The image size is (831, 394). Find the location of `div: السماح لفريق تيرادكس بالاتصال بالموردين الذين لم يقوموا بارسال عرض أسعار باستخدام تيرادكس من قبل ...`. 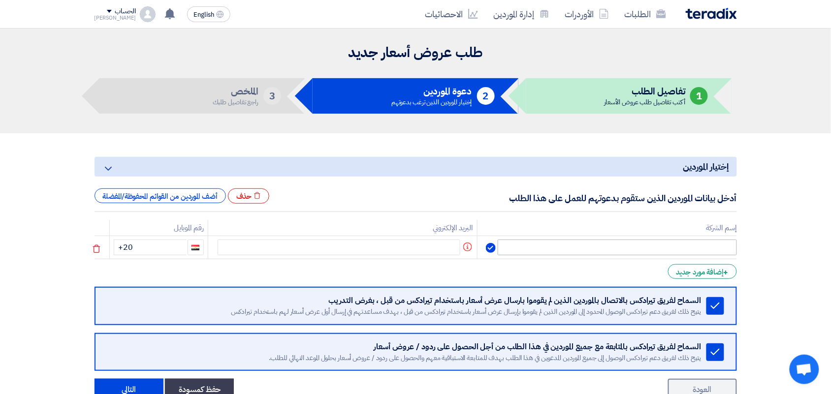

div: السماح لفريق تيرادكس بالاتصال بالموردين الذين لم يقوموا بارسال عرض أسعار باستخدام تيرادكس من قبل ... is located at coordinates (405, 301).